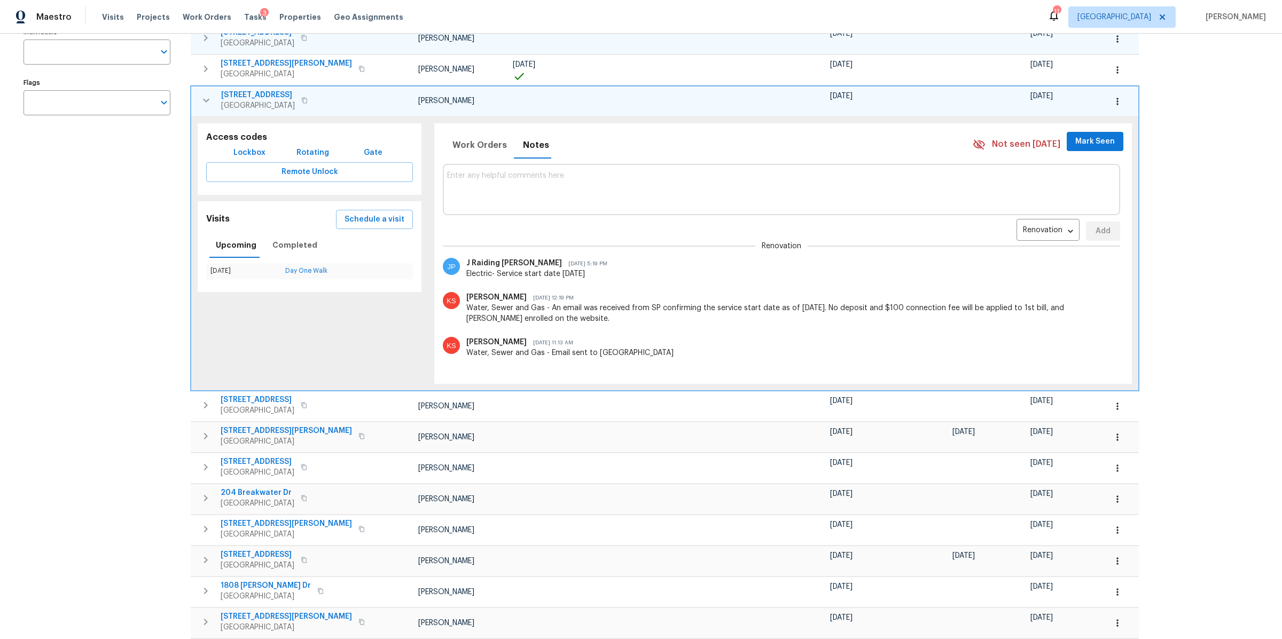  Describe the element at coordinates (295, 245) in the screenshot. I see `span: Completed` at that location.